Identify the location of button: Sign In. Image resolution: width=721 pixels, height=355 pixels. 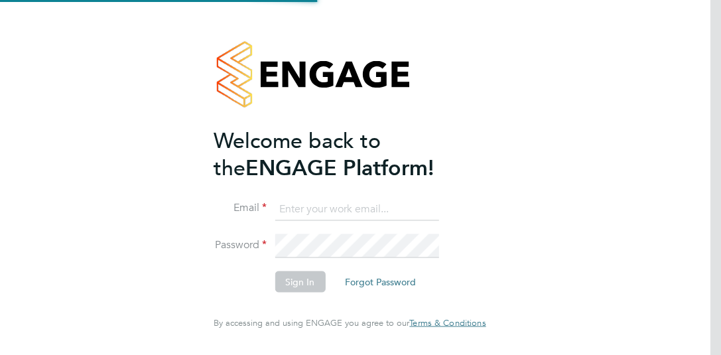
(300, 282).